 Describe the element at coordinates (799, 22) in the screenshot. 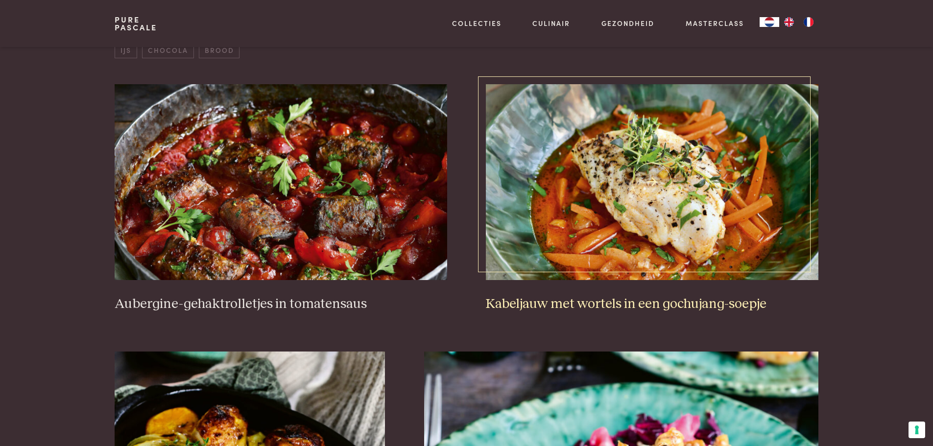

I see `ul: Language list` at that location.